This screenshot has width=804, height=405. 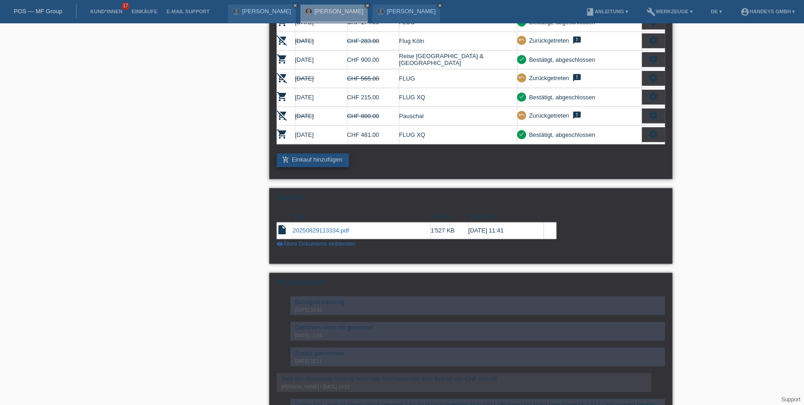 I want to click on a: Support, so click(x=791, y=400).